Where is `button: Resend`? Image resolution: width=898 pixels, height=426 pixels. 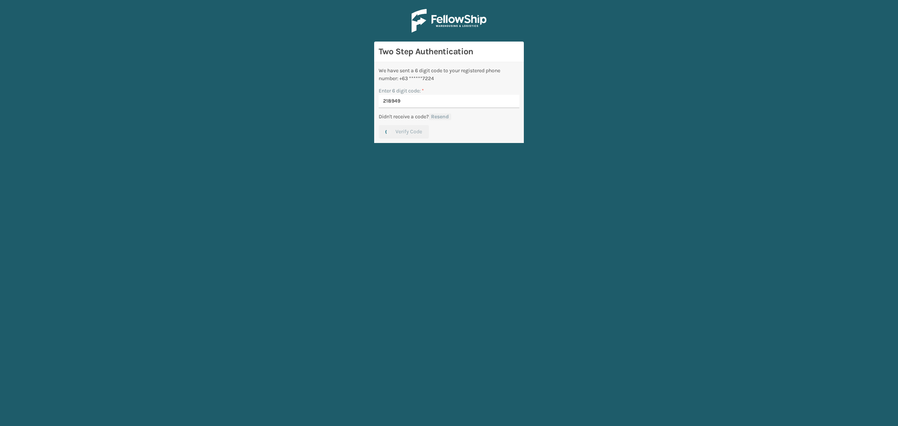 button: Resend is located at coordinates (440, 117).